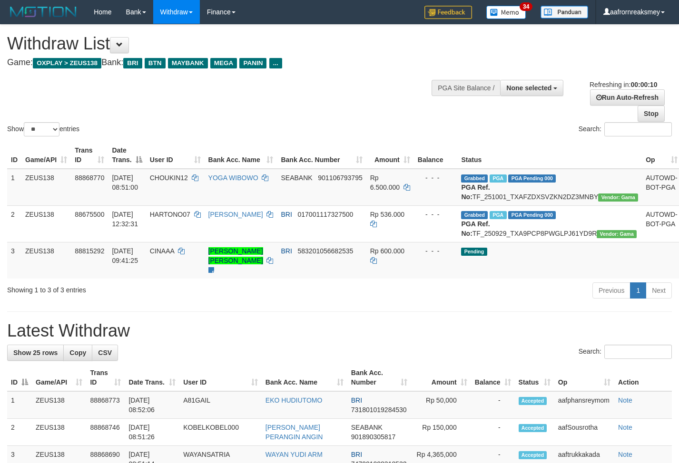 This screenshot has width=679, height=463. What do you see at coordinates (325, 251) in the screenshot?
I see `span: Copy 583201056682535 to clipboard` at bounding box center [325, 251].